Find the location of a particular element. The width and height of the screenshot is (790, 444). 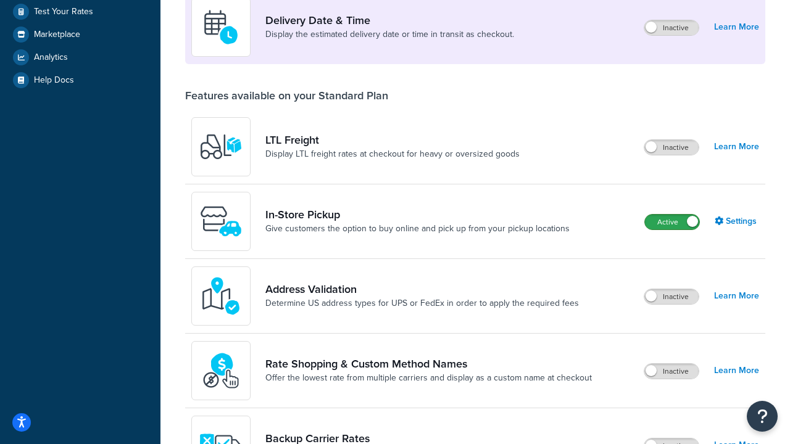

a: Rate Shopping & Custom Method Names is located at coordinates (428, 364).